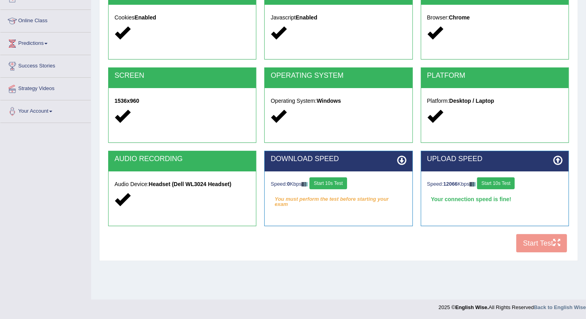 This screenshot has width=586, height=319. What do you see at coordinates (339, 17) in the screenshot?
I see `h5: Javascript` at bounding box center [339, 17].